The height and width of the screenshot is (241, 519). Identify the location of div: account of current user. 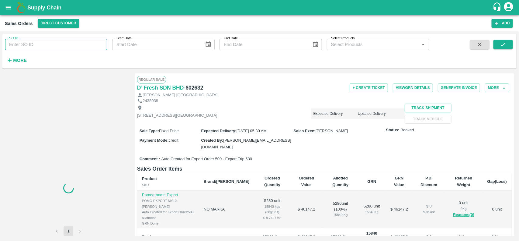
(509, 8).